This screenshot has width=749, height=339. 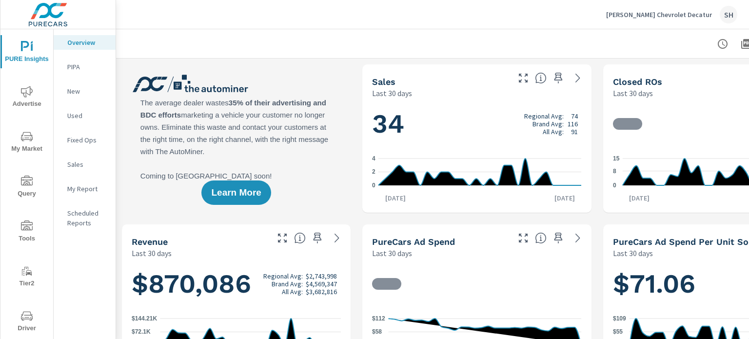 What do you see at coordinates (300, 238) in the screenshot?
I see `span: Total sales revenue over the selected date range. [Source: This data is sourced from the dealer’s...` at bounding box center [300, 238].